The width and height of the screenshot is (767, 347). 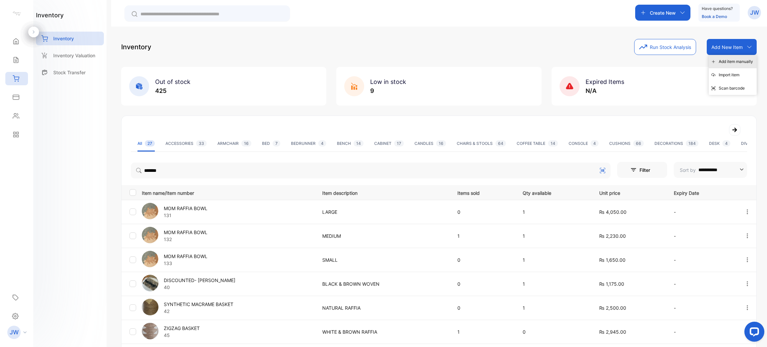 I want to click on button: Open LiveChat chat widget, so click(x=15, y=13).